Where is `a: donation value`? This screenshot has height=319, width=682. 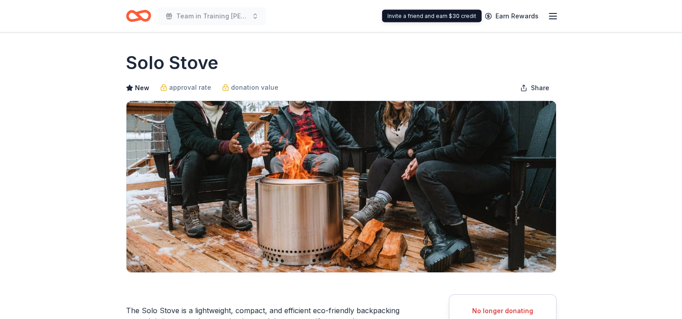
a: donation value is located at coordinates (250, 87).